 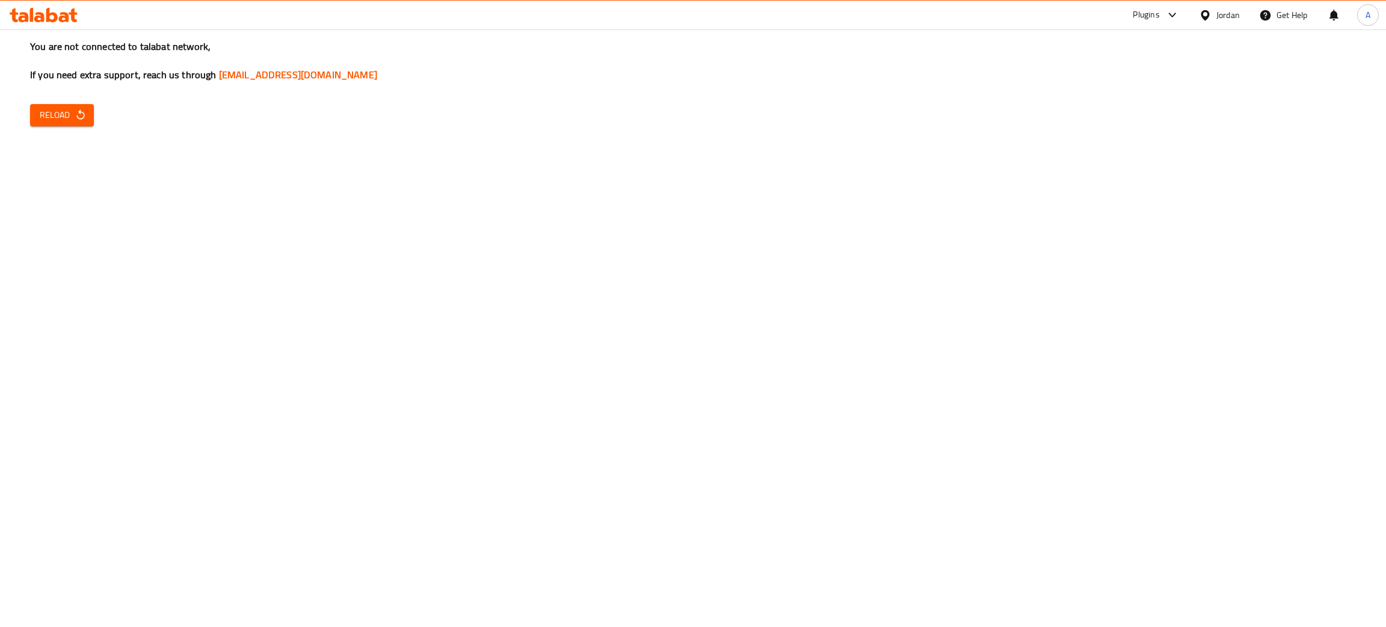 What do you see at coordinates (693, 61) in the screenshot?
I see `h3: You are not connected to talabat network, If you need extra support, reach us through` at bounding box center [693, 61].